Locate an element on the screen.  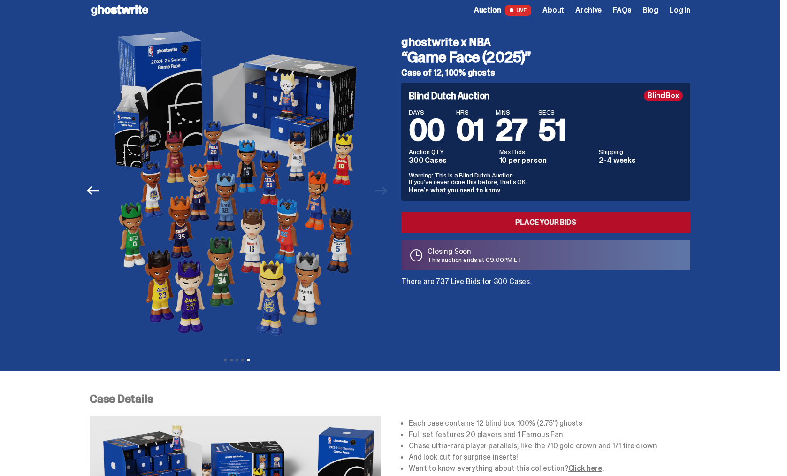
dd: 300 Cases is located at coordinates (451, 160).